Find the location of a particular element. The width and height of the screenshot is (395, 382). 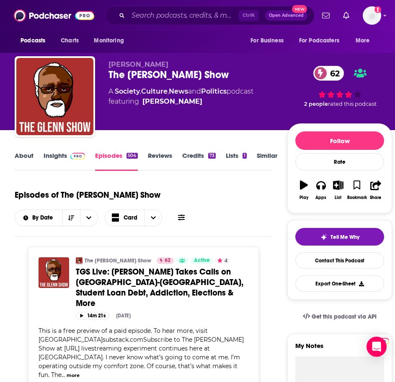

div: 504 is located at coordinates (132, 156).